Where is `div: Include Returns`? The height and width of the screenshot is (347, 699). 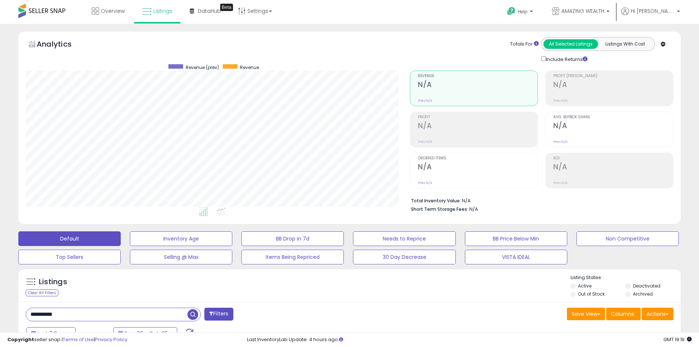
div: Include Returns is located at coordinates (566, 59).